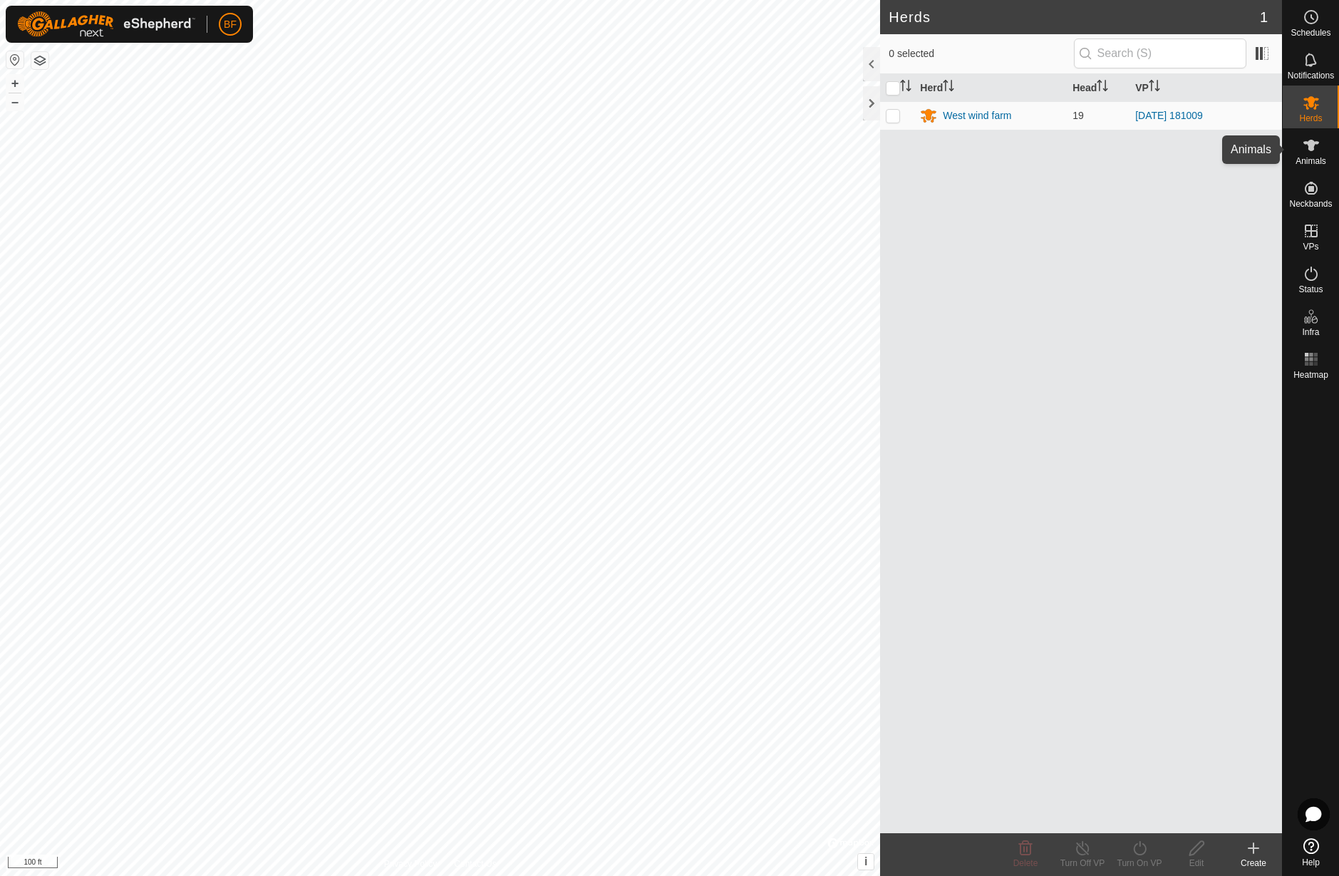  What do you see at coordinates (866, 861) in the screenshot?
I see `span: i` at bounding box center [866, 861].